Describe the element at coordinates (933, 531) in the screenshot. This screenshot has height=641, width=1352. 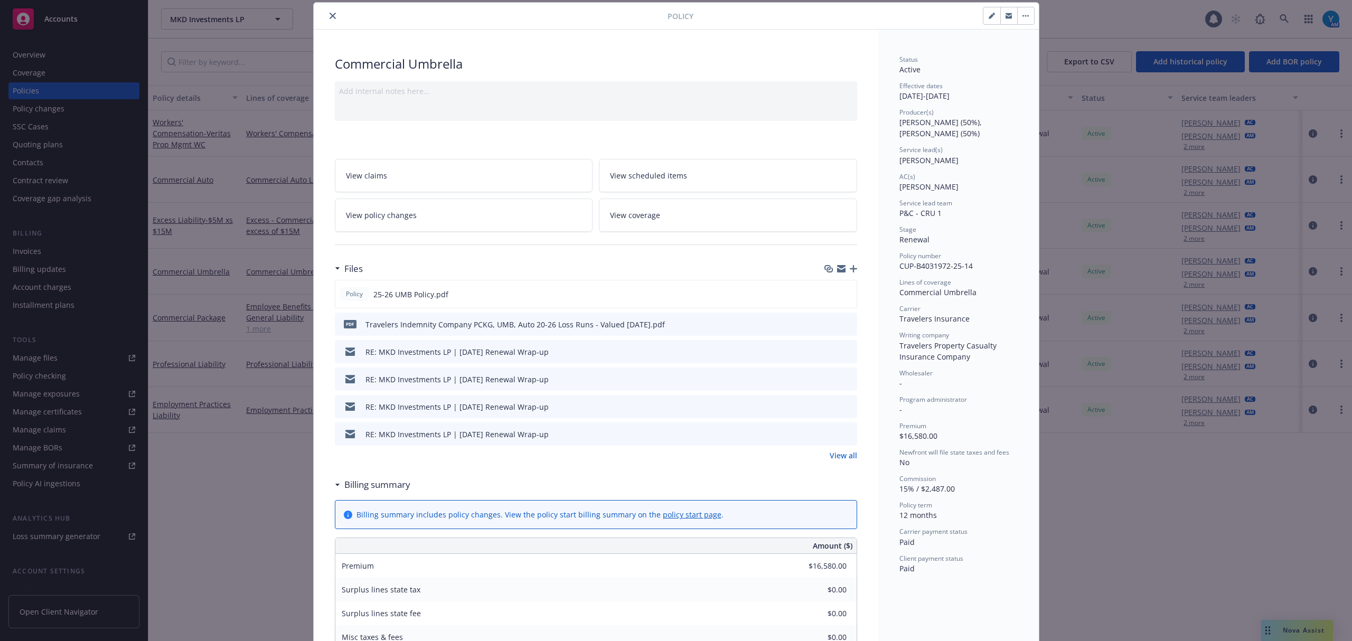
I see `span: Carrier payment status` at that location.